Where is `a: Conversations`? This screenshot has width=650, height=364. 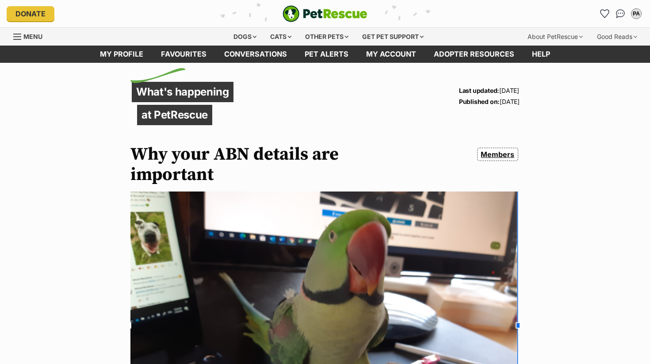 a: Conversations is located at coordinates (620, 14).